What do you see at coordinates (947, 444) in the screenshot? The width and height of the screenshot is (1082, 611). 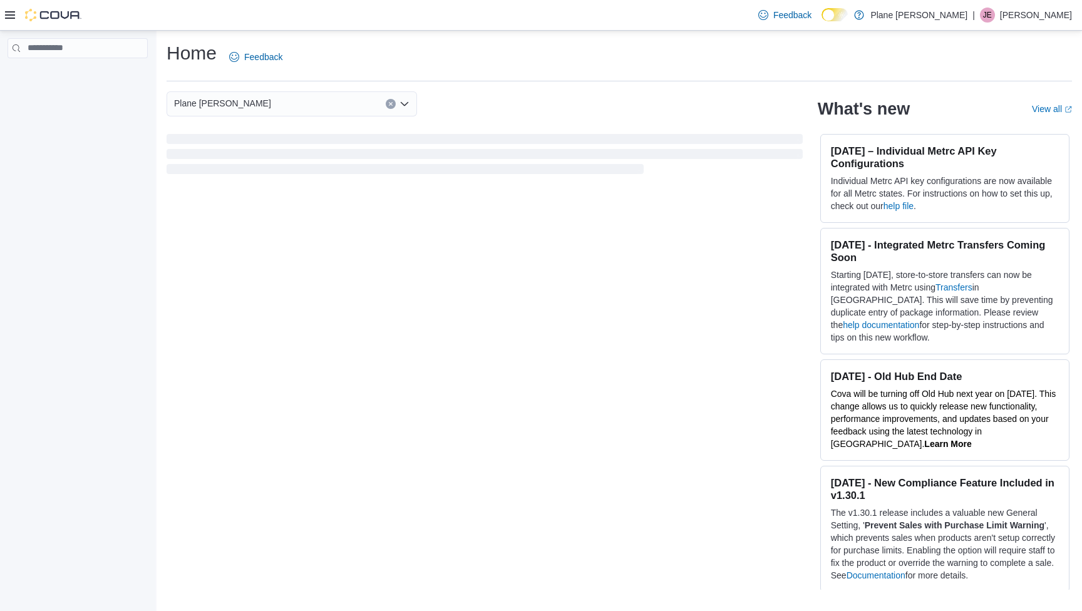 I see `strong: Learn More` at bounding box center [947, 444].